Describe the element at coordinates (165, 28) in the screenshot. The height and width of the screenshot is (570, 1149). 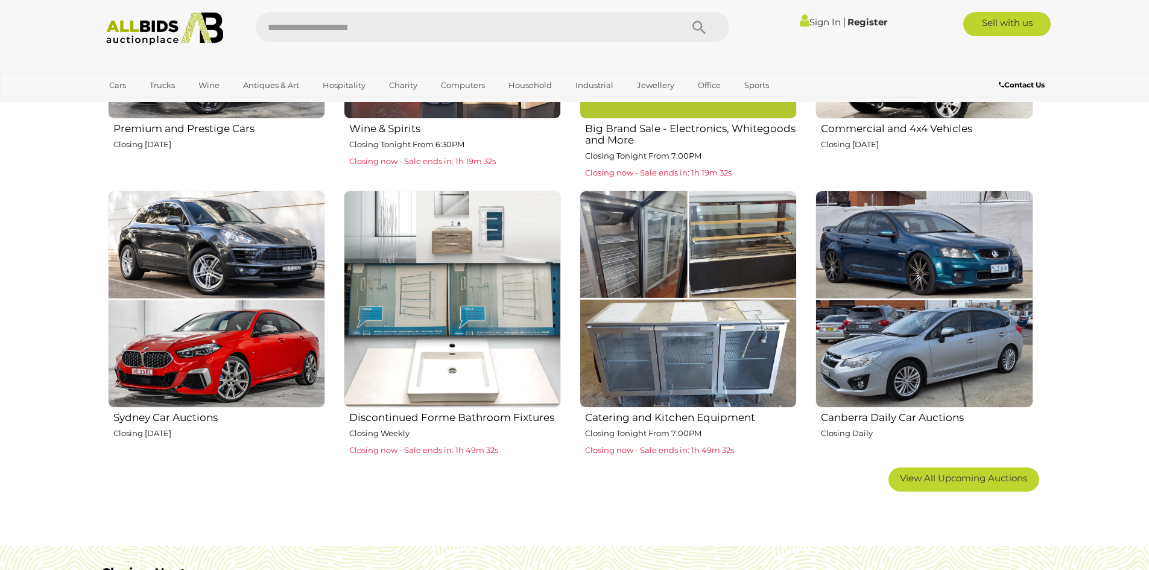
I see `img: Allbids.com.au` at that location.